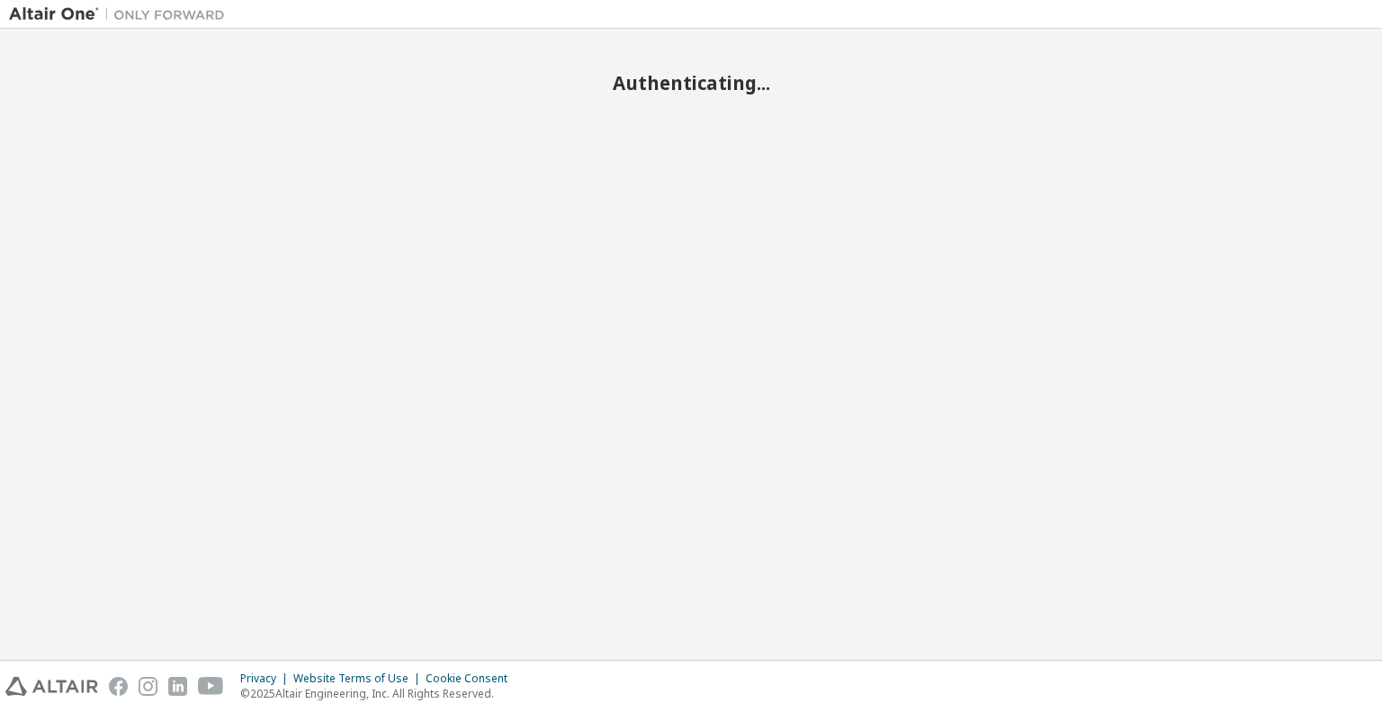  What do you see at coordinates (691, 83) in the screenshot?
I see `h2: Authenticating...` at bounding box center [691, 83].